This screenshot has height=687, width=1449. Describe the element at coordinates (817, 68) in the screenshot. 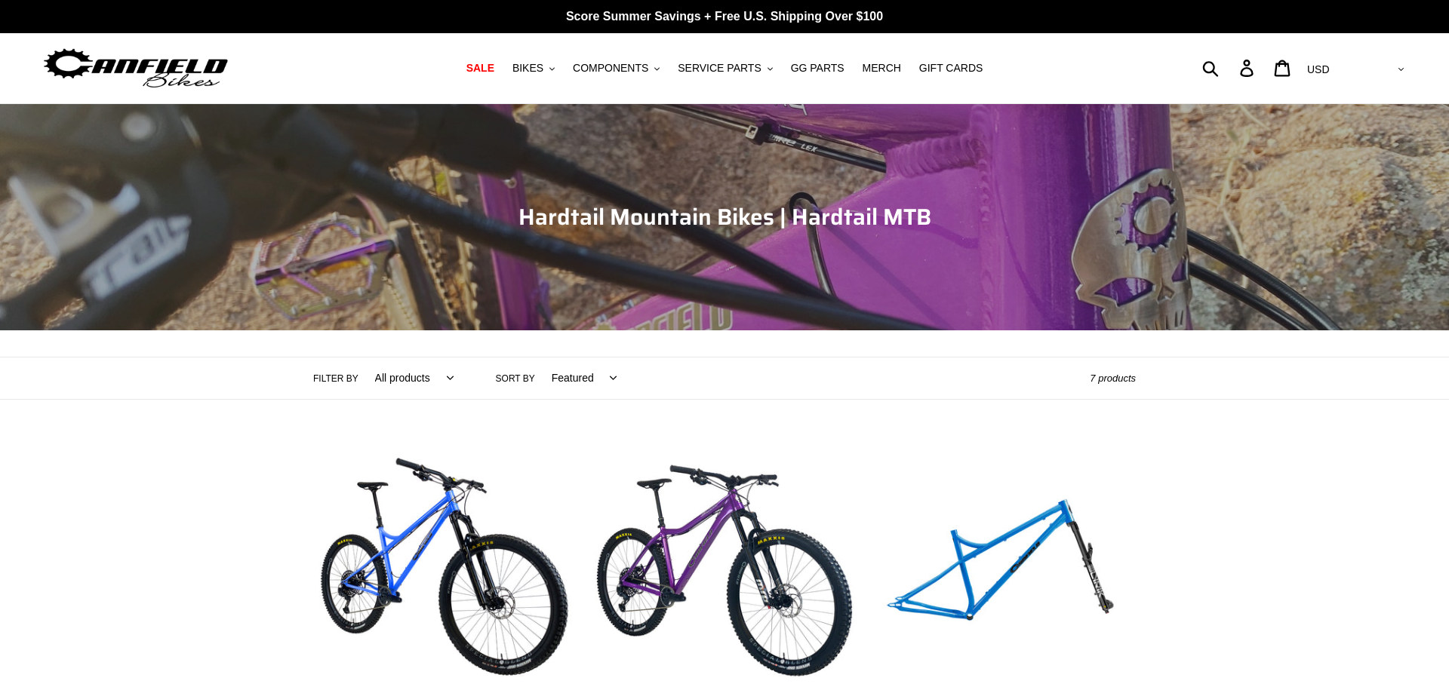

I see `span: GG PARTS` at that location.